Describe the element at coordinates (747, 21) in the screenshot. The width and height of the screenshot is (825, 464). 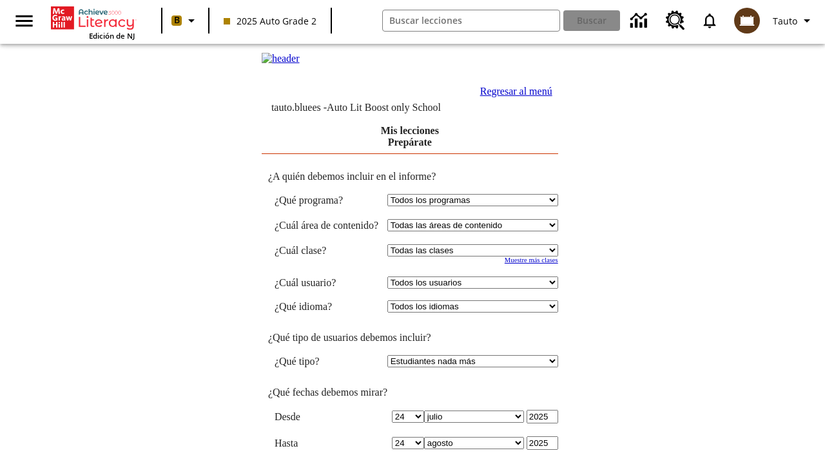
I see `img: avatar image` at that location.